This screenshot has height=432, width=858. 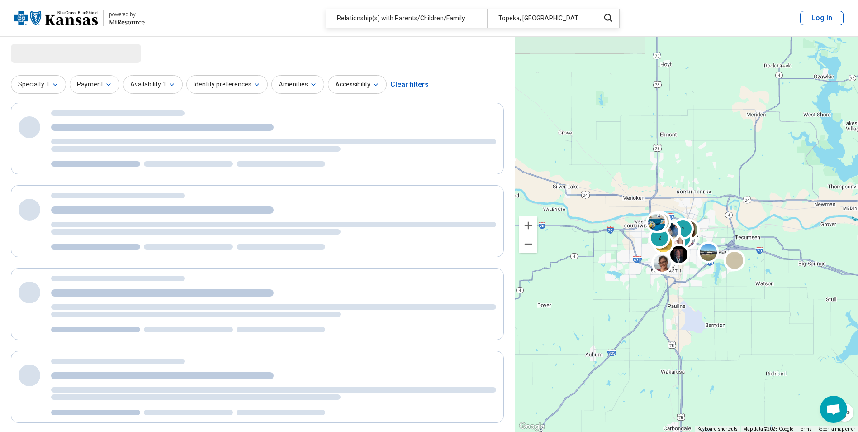 I want to click on button: Availability1, so click(x=153, y=84).